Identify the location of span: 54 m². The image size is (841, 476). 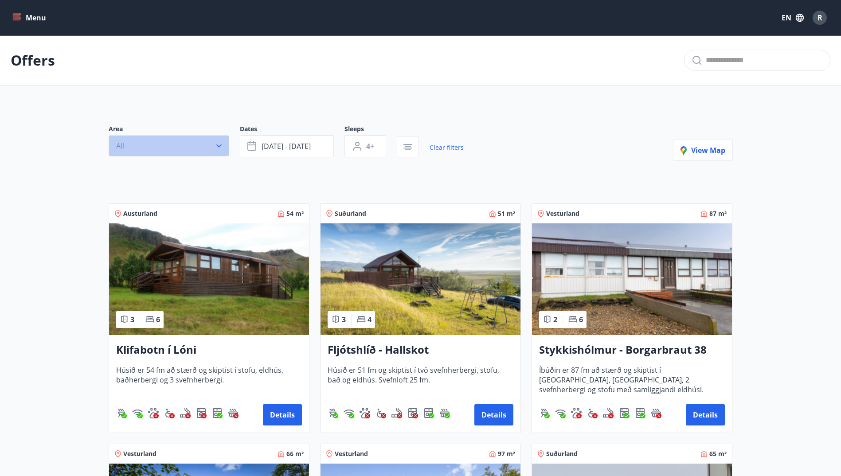
(295, 214).